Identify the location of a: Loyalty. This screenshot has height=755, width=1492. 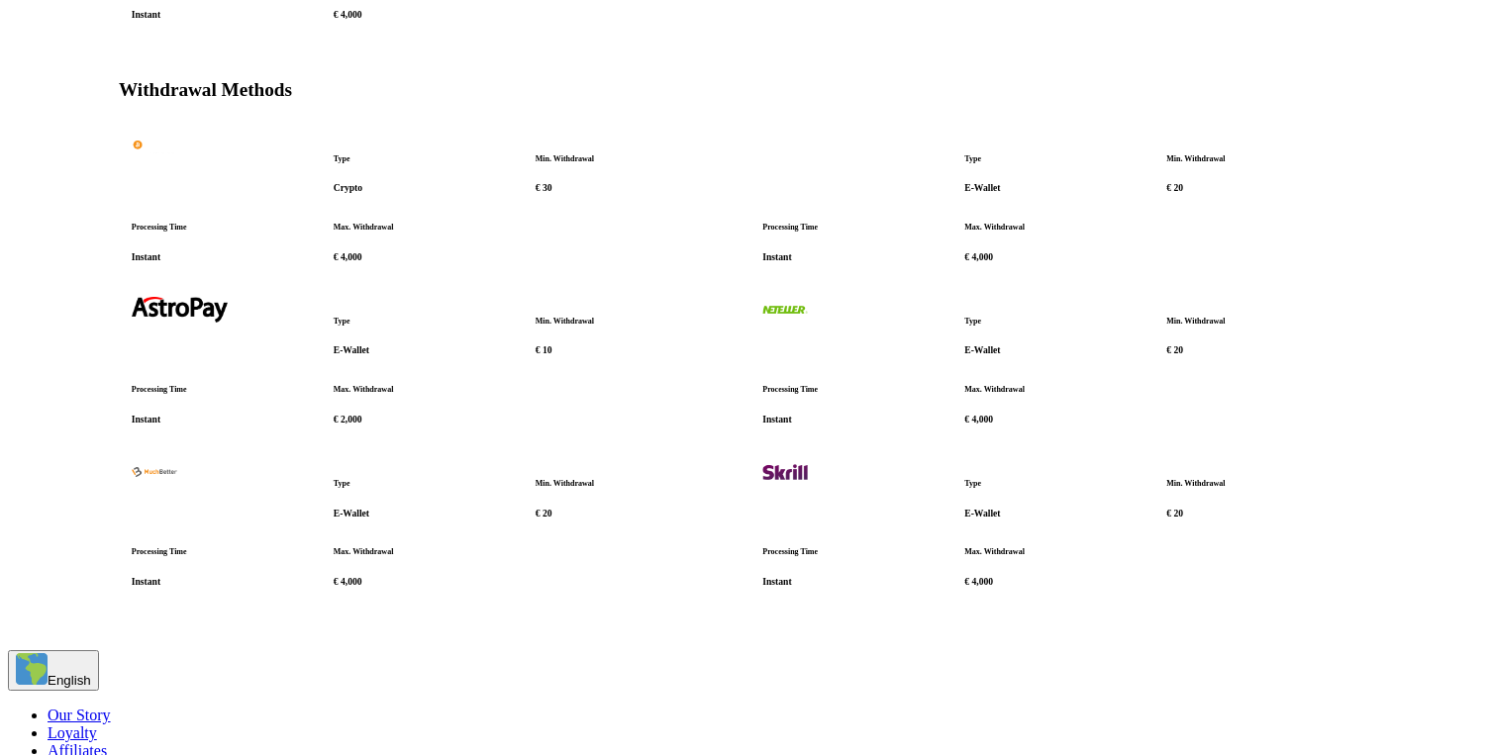
(72, 733).